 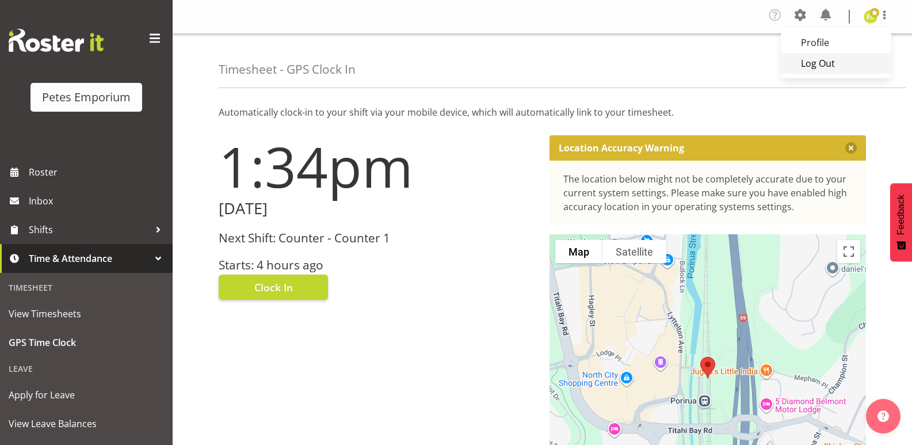 I want to click on a: Profile, so click(x=836, y=43).